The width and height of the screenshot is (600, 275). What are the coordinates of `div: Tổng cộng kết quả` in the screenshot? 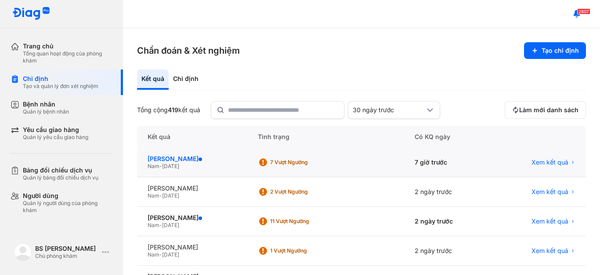 It's located at (169, 110).